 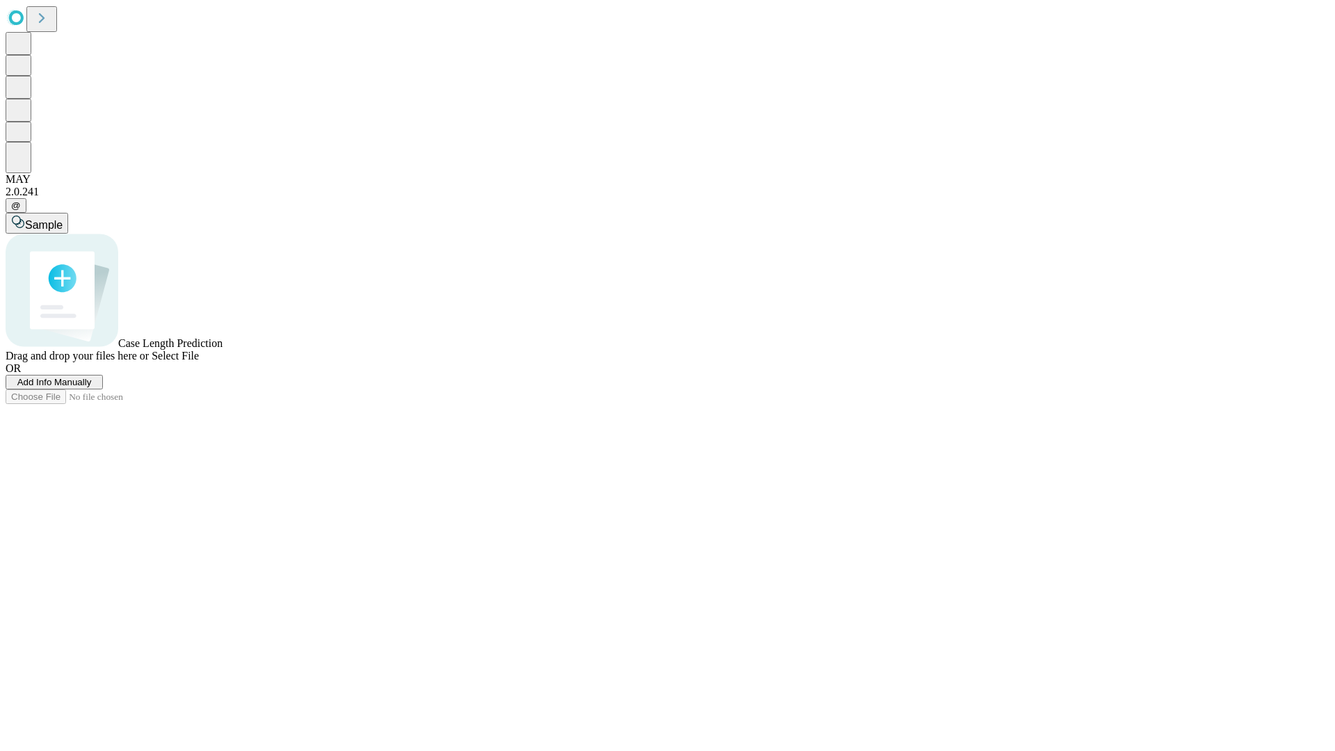 I want to click on div: 2.0.241, so click(x=668, y=192).